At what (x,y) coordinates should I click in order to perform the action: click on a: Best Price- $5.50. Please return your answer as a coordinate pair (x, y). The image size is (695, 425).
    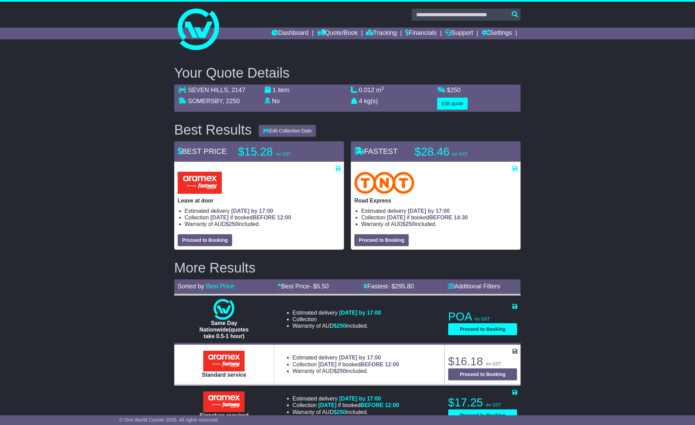
    Looking at the image, I should click on (303, 286).